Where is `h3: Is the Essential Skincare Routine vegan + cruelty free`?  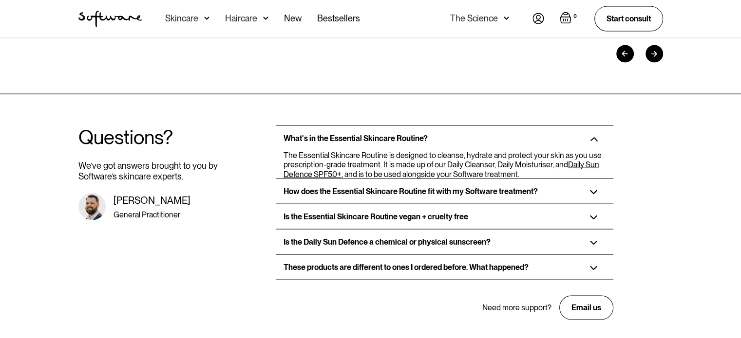
h3: Is the Essential Skincare Routine vegan + cruelty free is located at coordinates (375, 217).